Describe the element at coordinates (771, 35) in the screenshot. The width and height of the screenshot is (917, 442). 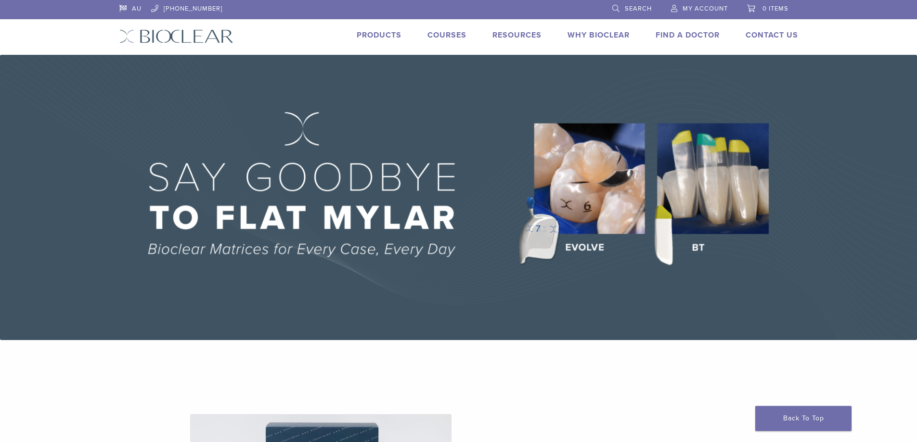
I see `a: Contact Us` at that location.